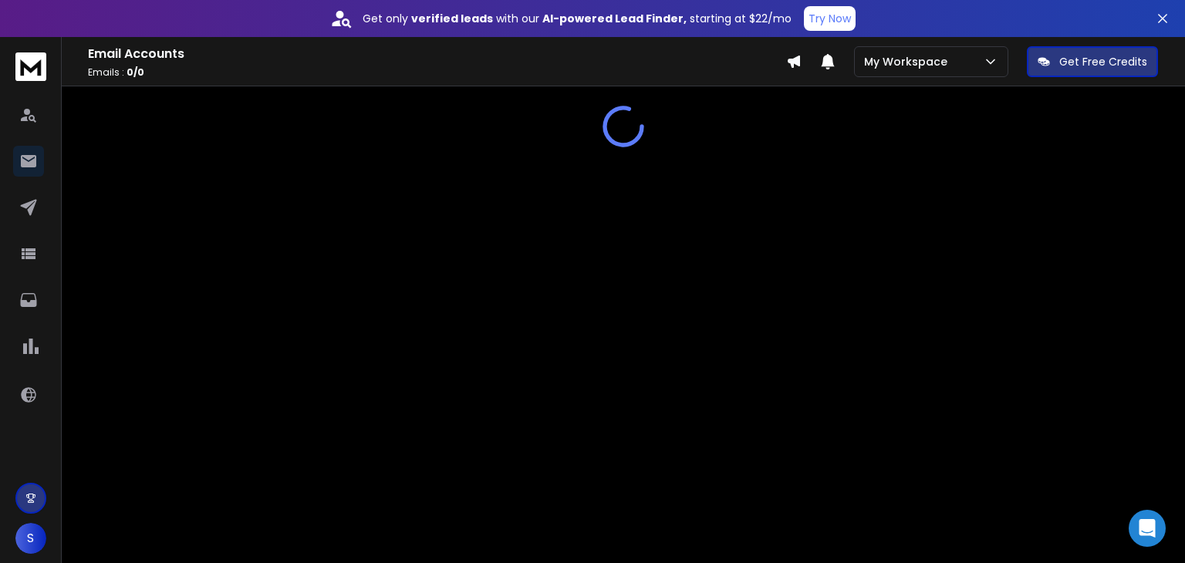 The height and width of the screenshot is (563, 1185). What do you see at coordinates (829, 19) in the screenshot?
I see `button: Try Now` at bounding box center [829, 19].